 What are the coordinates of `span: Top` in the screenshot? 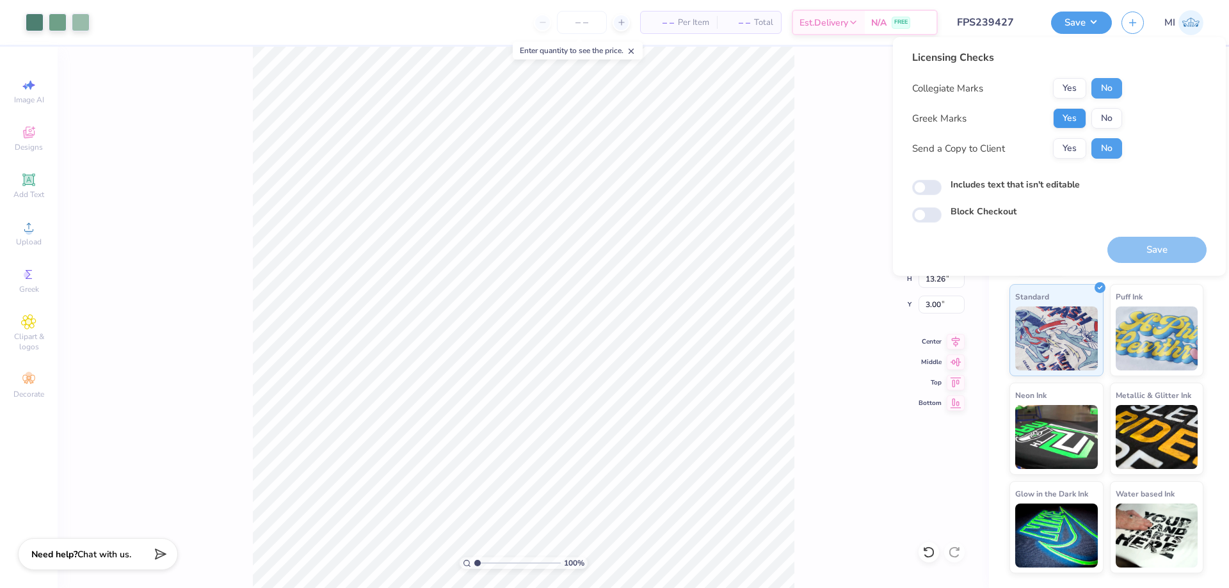 It's located at (930, 383).